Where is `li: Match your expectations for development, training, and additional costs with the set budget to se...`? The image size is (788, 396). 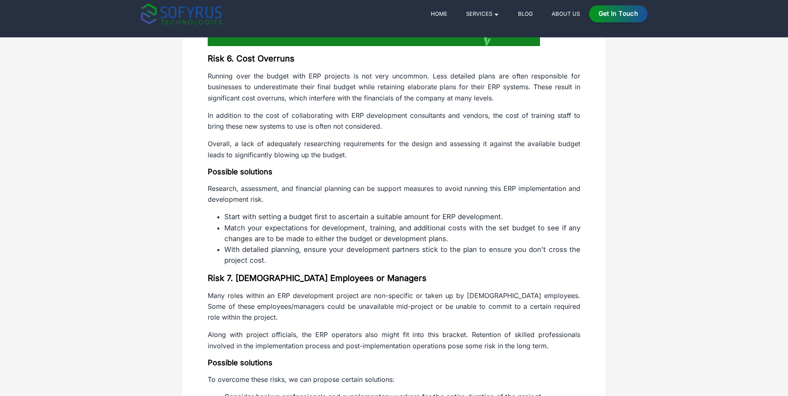
li: Match your expectations for development, training, and additional costs with the set budget to se... is located at coordinates (402, 233).